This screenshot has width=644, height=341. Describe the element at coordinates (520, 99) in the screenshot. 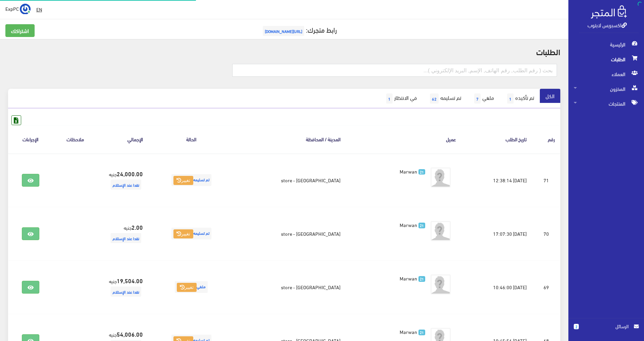

I see `a: تم تأكيده1` at that location.